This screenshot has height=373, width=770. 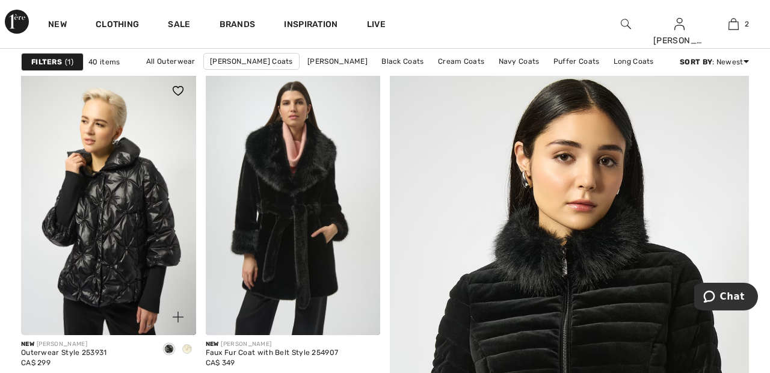 What do you see at coordinates (117, 25) in the screenshot?
I see `a: Clothing` at bounding box center [117, 25].